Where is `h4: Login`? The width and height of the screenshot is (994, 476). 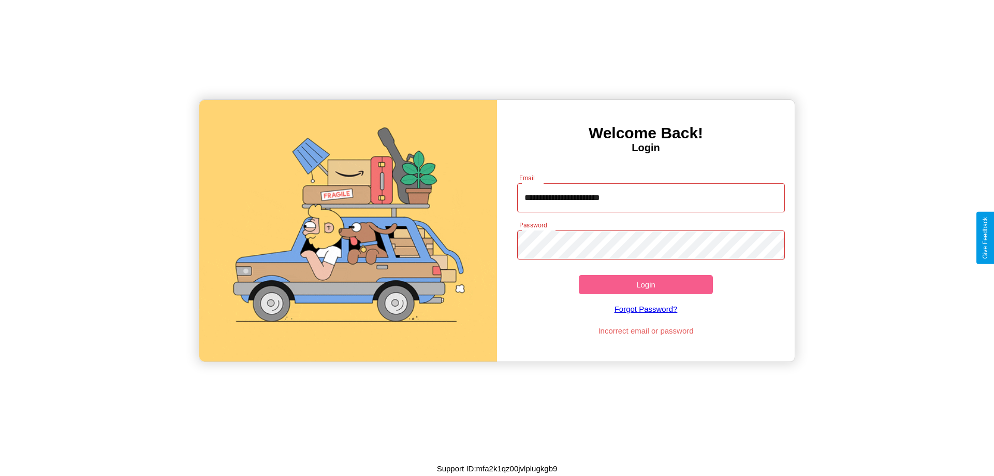
h4: Login is located at coordinates (646, 148).